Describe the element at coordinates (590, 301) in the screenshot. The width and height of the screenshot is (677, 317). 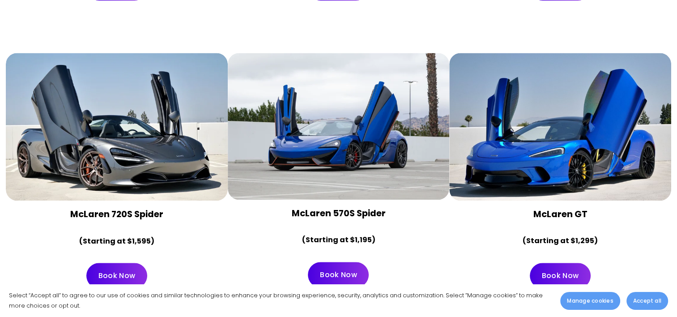
I see `span: Manage cookies` at that location.